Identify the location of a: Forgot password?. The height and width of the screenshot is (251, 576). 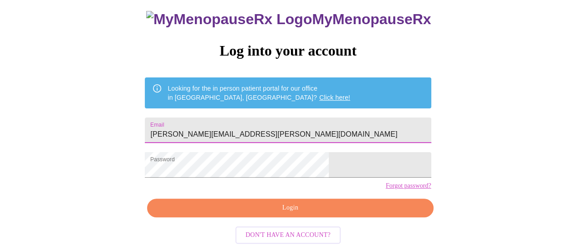
(408, 186).